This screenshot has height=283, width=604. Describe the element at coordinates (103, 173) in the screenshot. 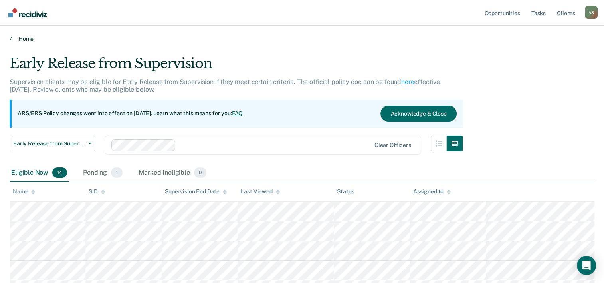

I see `div: Pending1` at that location.